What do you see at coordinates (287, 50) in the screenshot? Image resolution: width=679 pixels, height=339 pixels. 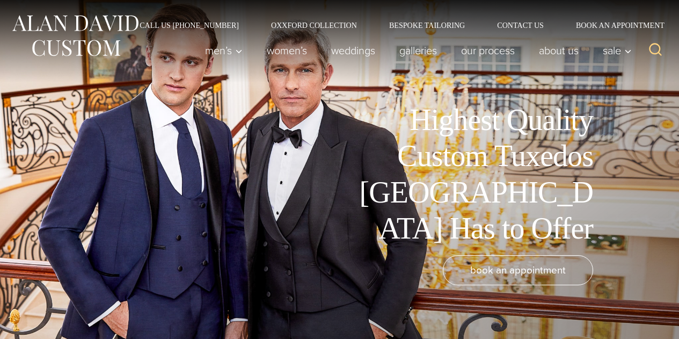 I see `a: Women’s` at bounding box center [287, 50].